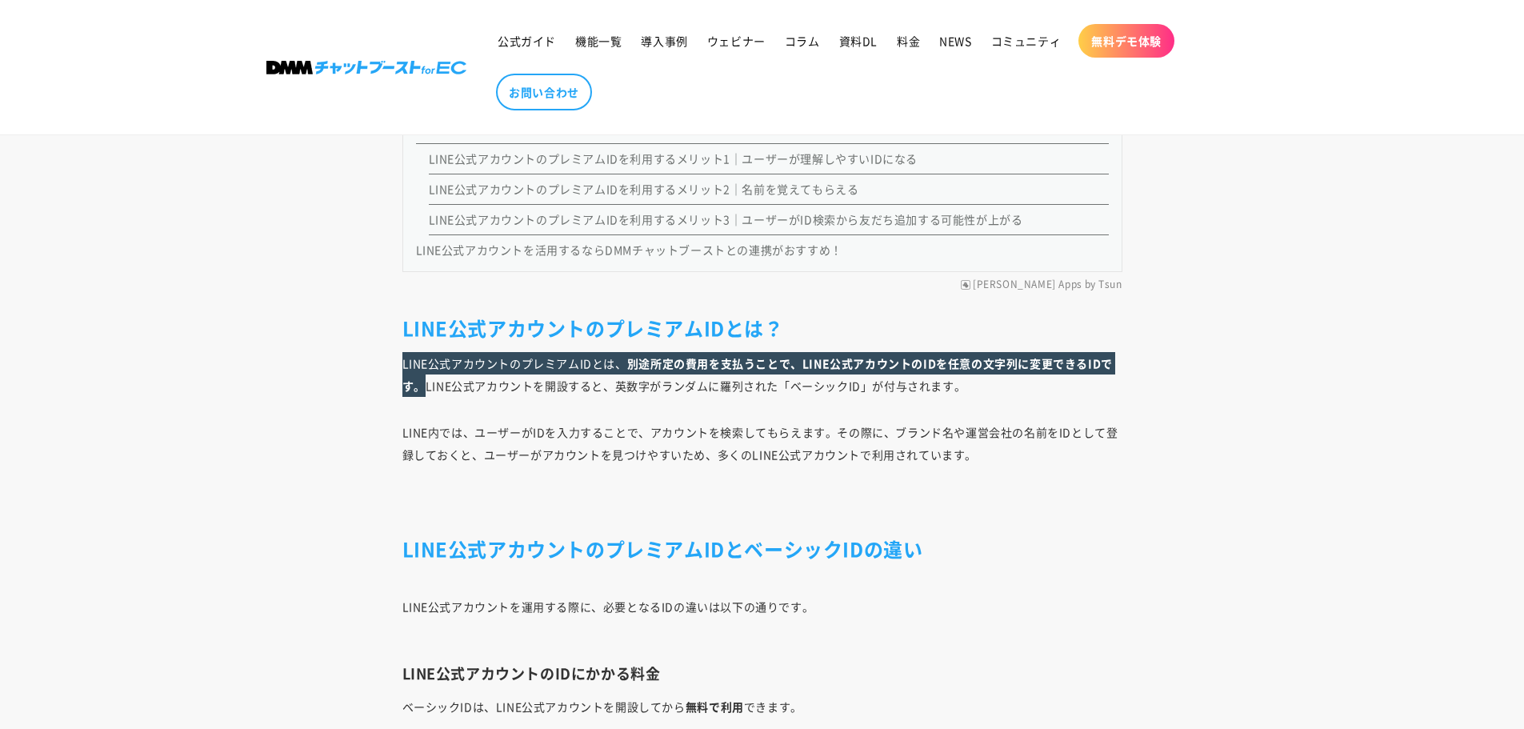 The width and height of the screenshot is (1524, 729). I want to click on a: 料金, so click(908, 41).